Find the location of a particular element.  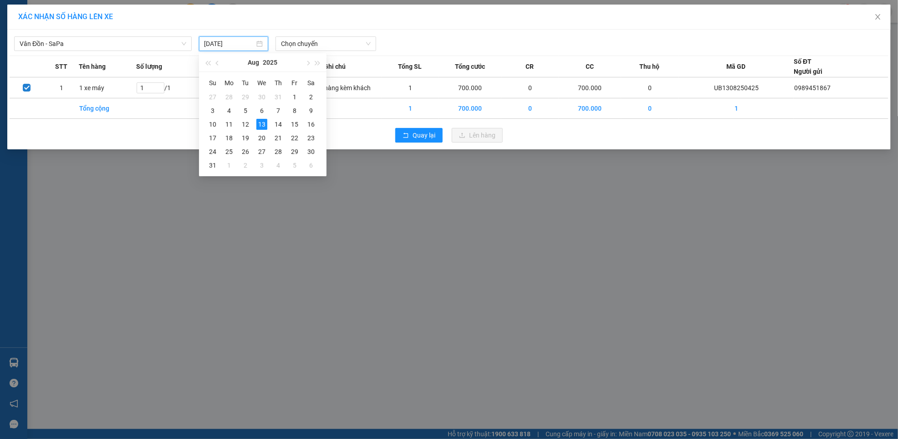

th: Mo is located at coordinates (229, 83).